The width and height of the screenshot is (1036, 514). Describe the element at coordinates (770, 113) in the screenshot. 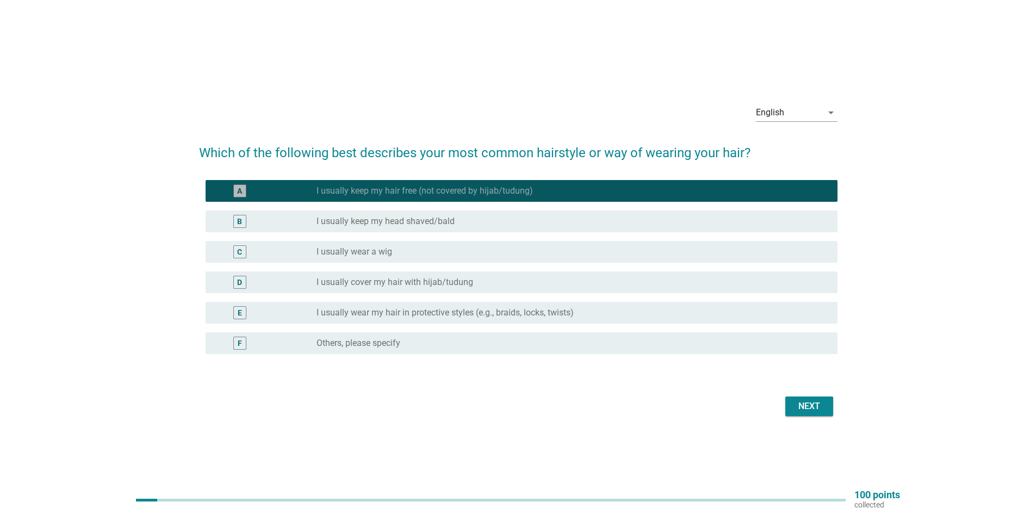

I see `div: English` at that location.